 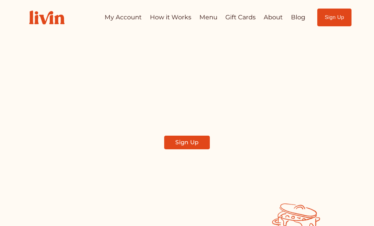 I want to click on img: Livin, so click(x=47, y=17).